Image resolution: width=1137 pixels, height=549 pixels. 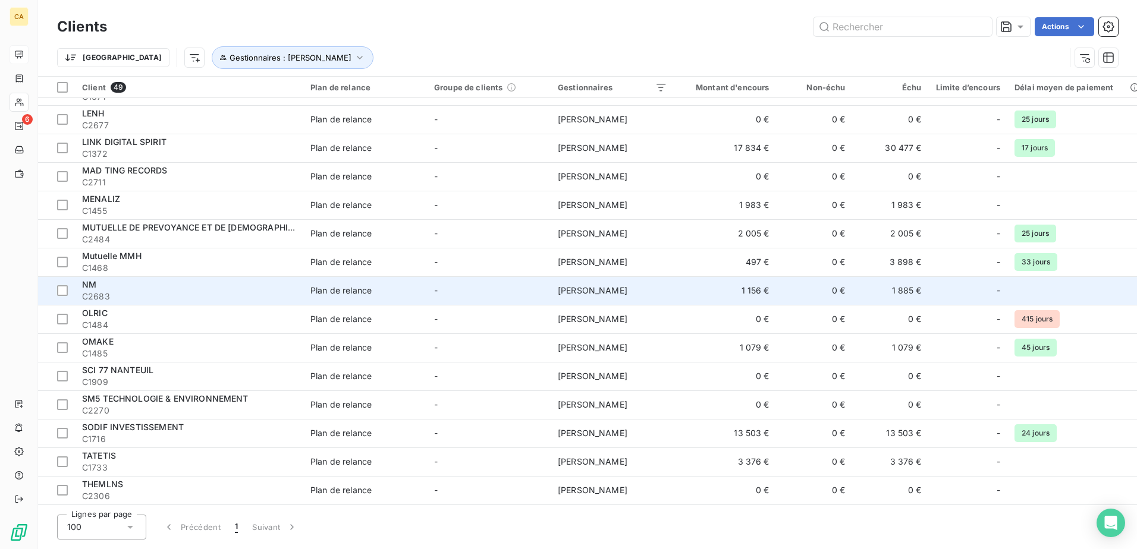 What do you see at coordinates (93, 113) in the screenshot?
I see `span: LENH` at bounding box center [93, 113].